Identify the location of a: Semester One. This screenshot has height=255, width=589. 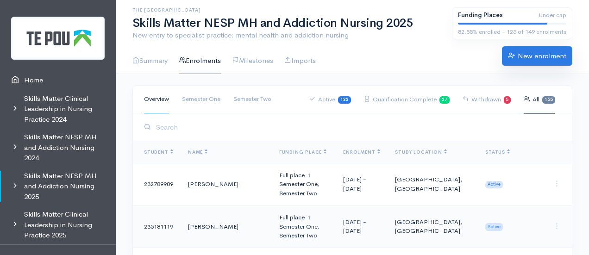
(201, 99).